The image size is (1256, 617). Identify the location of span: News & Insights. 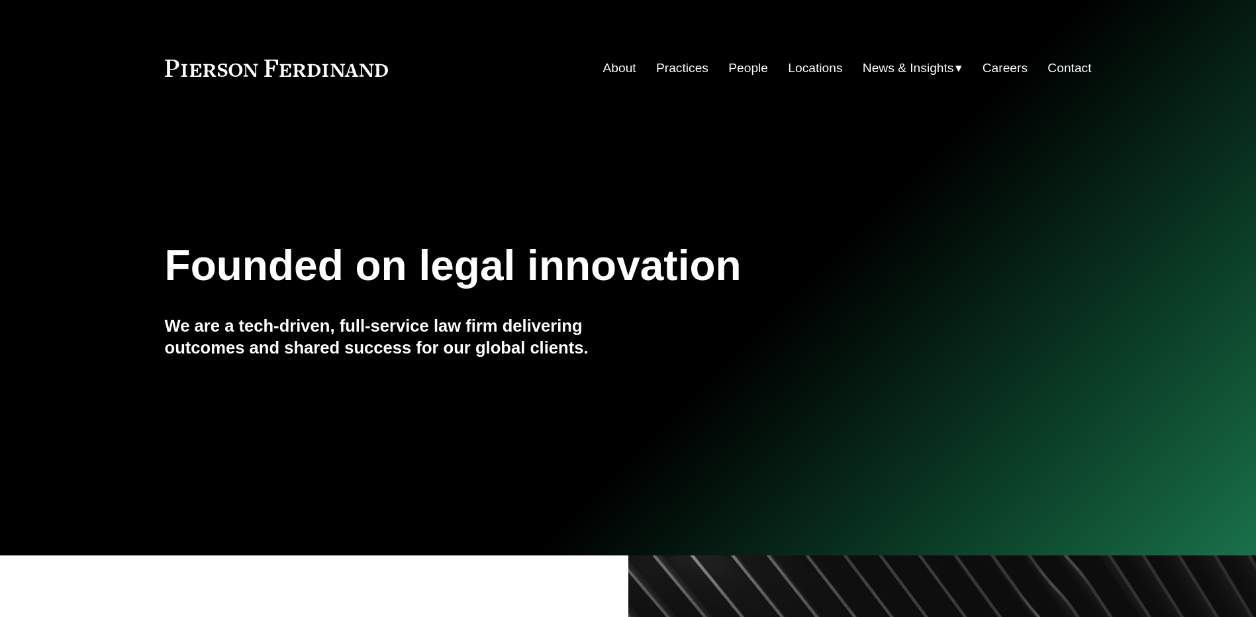
(909, 68).